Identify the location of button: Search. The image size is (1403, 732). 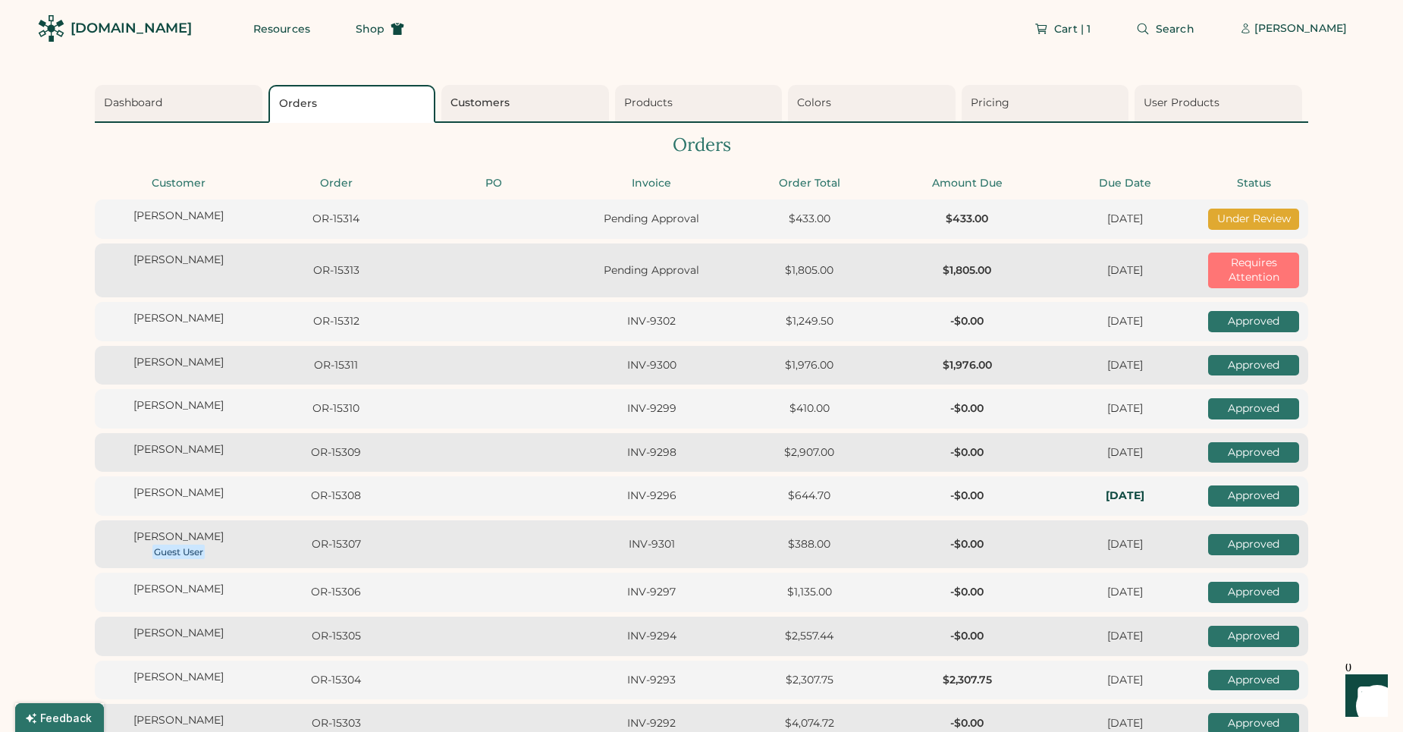
(1164, 29).